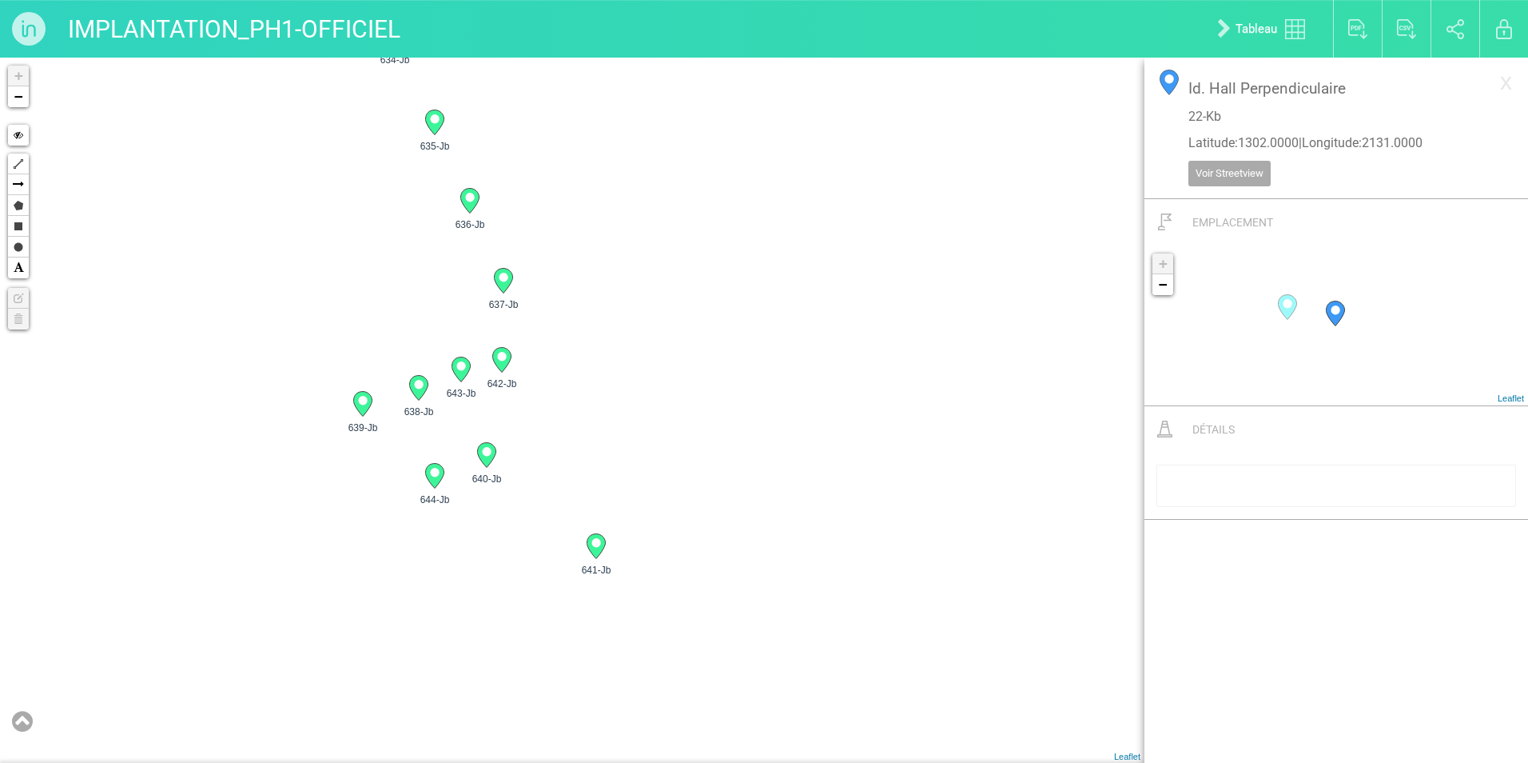 The image size is (1528, 763). What do you see at coordinates (502, 384) in the screenshot?
I see `span: 642-Jb` at bounding box center [502, 384].